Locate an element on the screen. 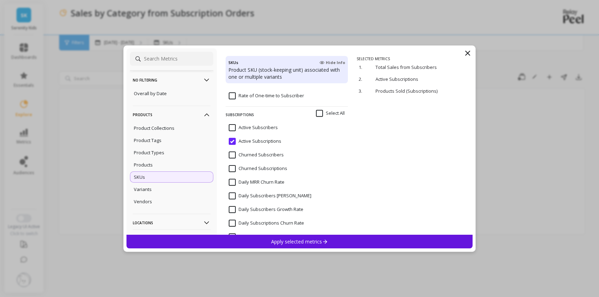 This screenshot has width=599, height=297. span: Churned Subscribers is located at coordinates (256, 155).